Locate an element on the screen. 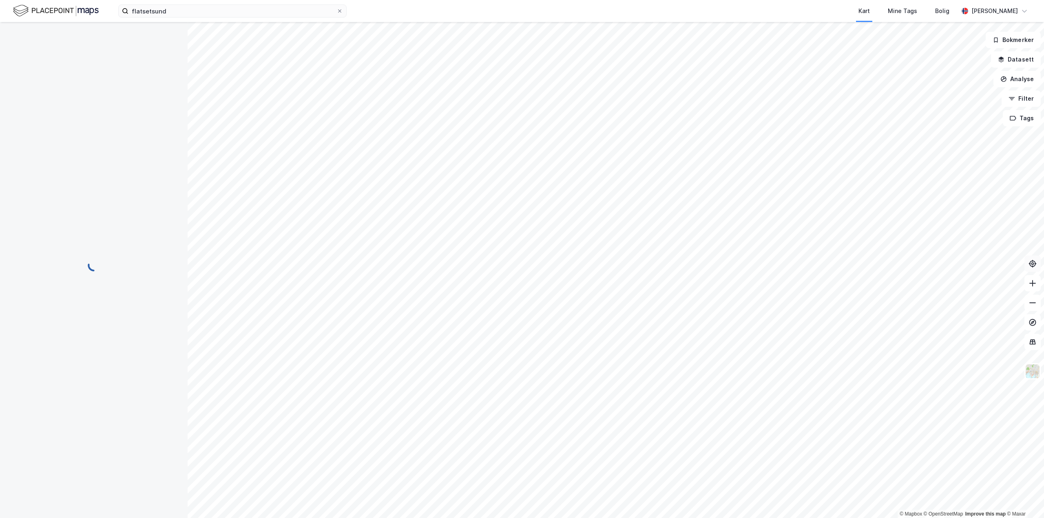 Image resolution: width=1044 pixels, height=518 pixels. div: Bolig is located at coordinates (942, 11).